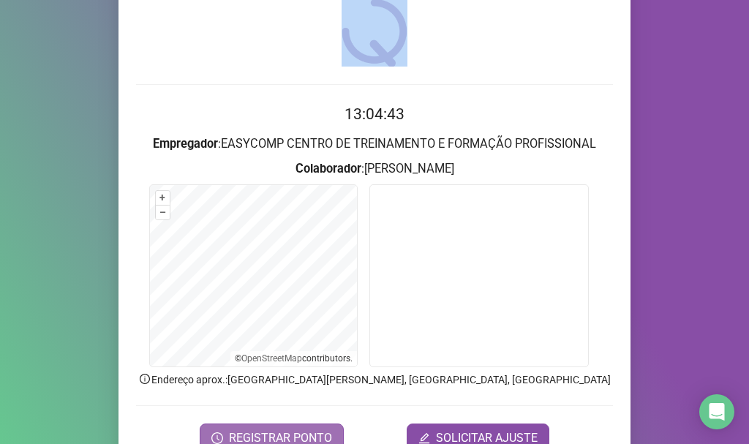 Image resolution: width=749 pixels, height=444 pixels. What do you see at coordinates (717, 412) in the screenshot?
I see `div: Open Intercom Messenger` at bounding box center [717, 412].